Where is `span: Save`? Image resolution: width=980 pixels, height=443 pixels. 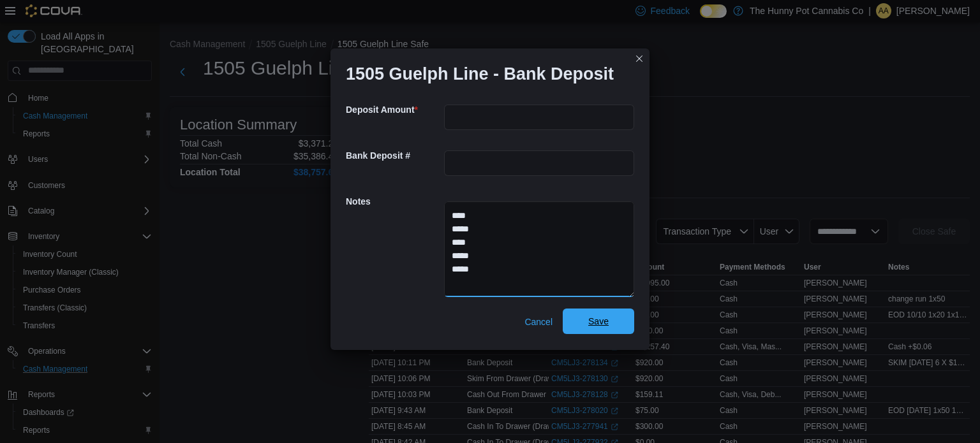
span: Save is located at coordinates (598, 322).